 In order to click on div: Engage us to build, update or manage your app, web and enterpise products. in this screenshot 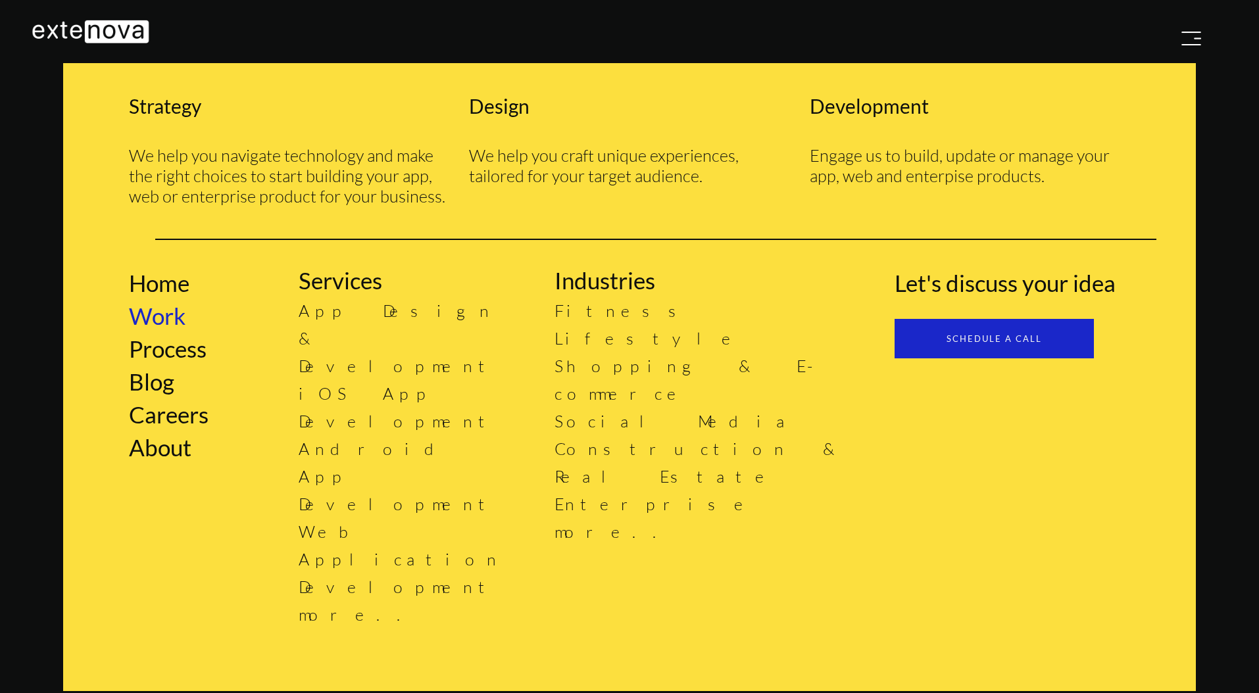, I will do `click(970, 166)`.